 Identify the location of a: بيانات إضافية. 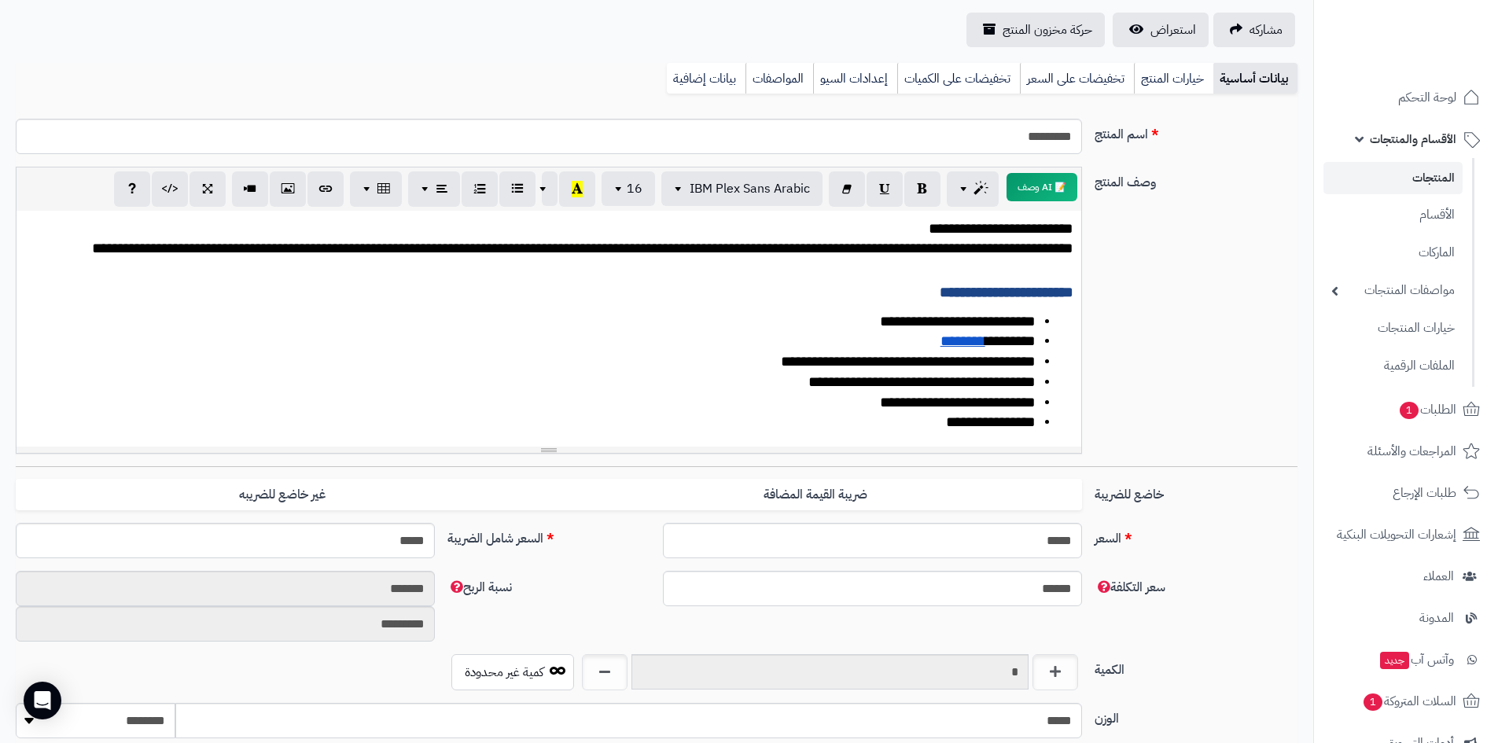
(706, 79).